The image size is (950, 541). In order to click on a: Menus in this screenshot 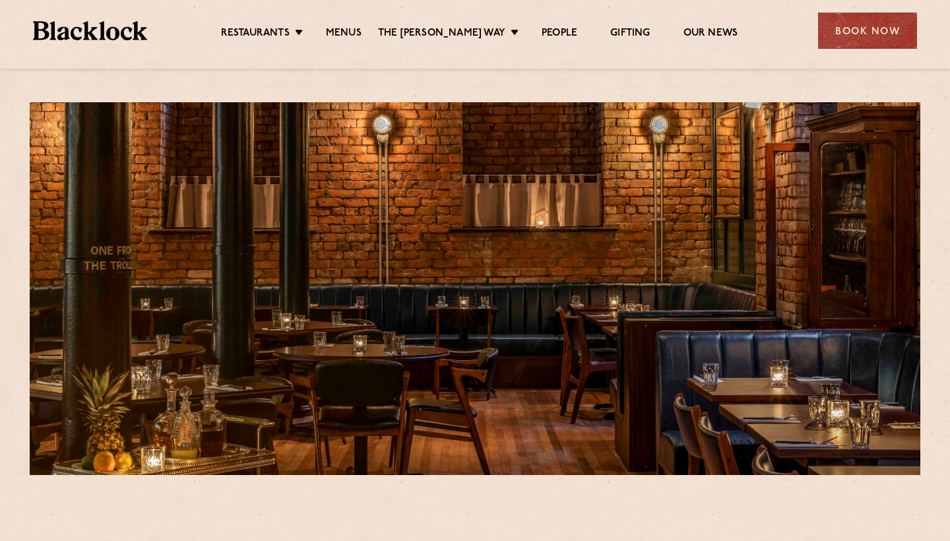, I will do `click(344, 34)`.